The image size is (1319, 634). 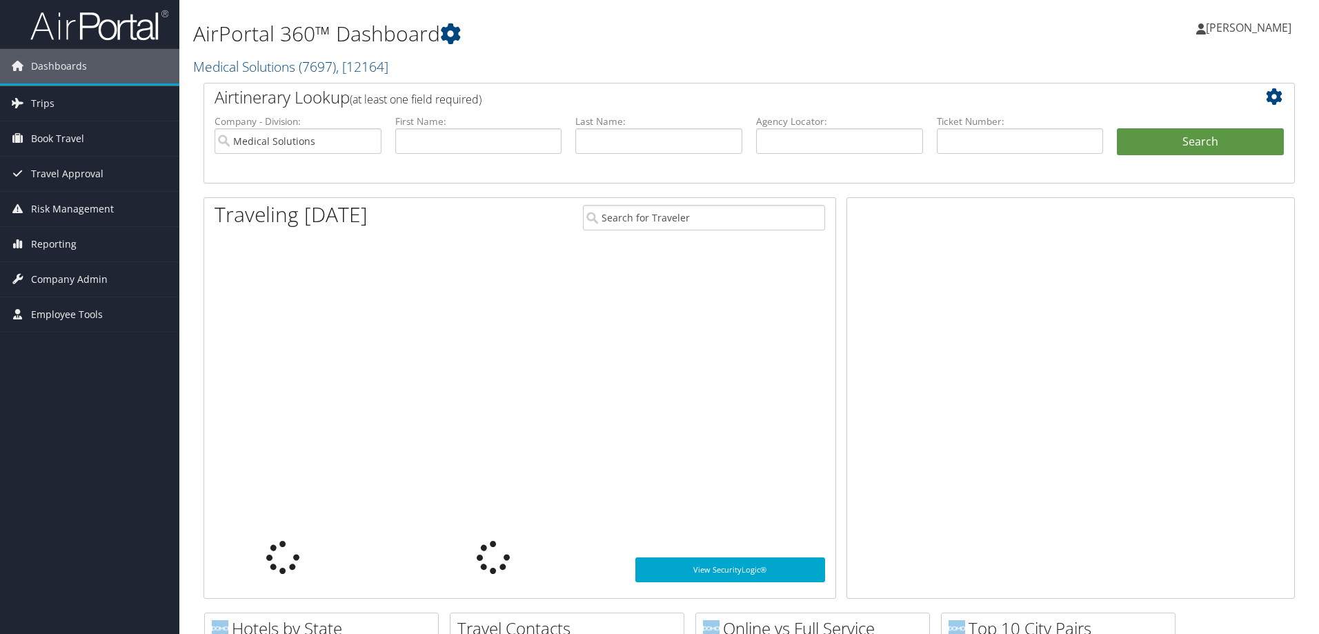 I want to click on span: Dashboards, so click(x=59, y=66).